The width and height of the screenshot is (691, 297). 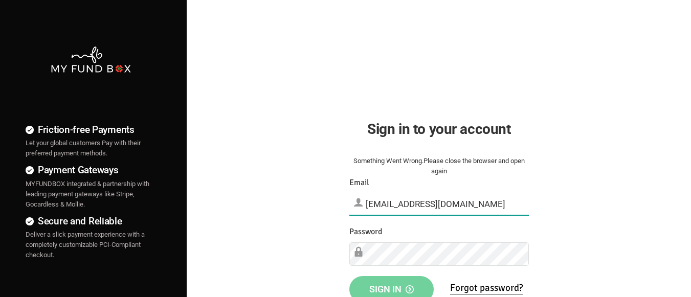 What do you see at coordinates (90, 221) in the screenshot?
I see `h4: Secure and Reliable` at bounding box center [90, 221].